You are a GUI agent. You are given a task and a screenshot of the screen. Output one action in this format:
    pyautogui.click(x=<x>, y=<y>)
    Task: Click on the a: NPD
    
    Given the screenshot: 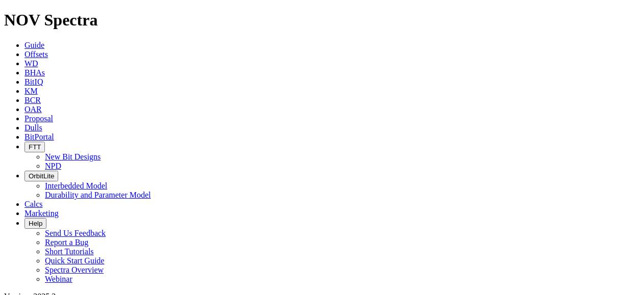 What is the action you would take?
    pyautogui.click(x=53, y=166)
    